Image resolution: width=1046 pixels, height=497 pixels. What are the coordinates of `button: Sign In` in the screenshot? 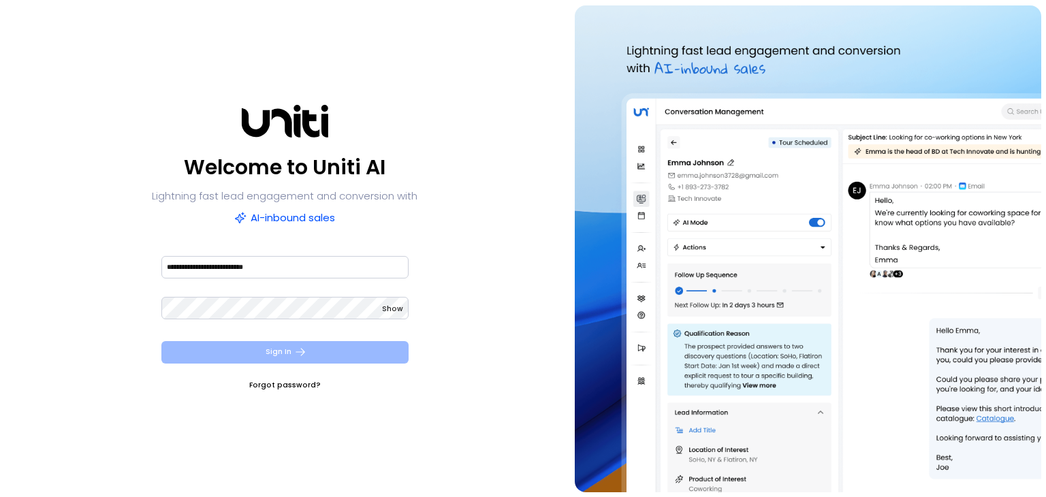 It's located at (285, 352).